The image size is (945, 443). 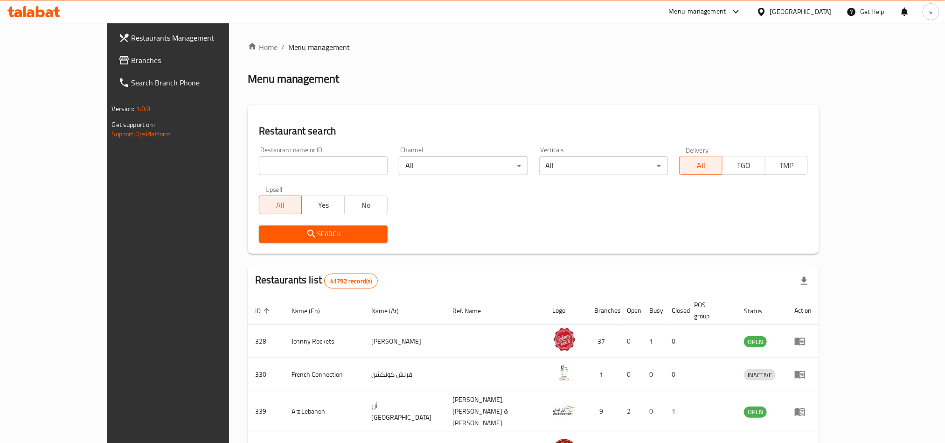 I want to click on span: Name (Ar), so click(x=391, y=311).